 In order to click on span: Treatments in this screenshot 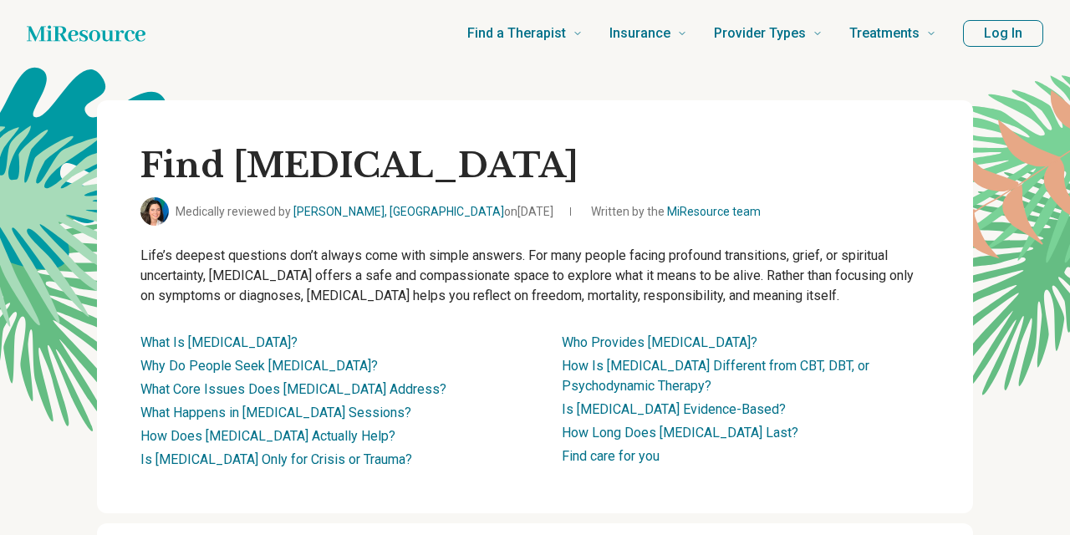, I will do `click(884, 33)`.